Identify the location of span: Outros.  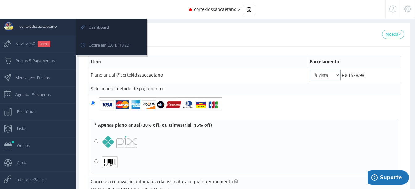
(20, 145).